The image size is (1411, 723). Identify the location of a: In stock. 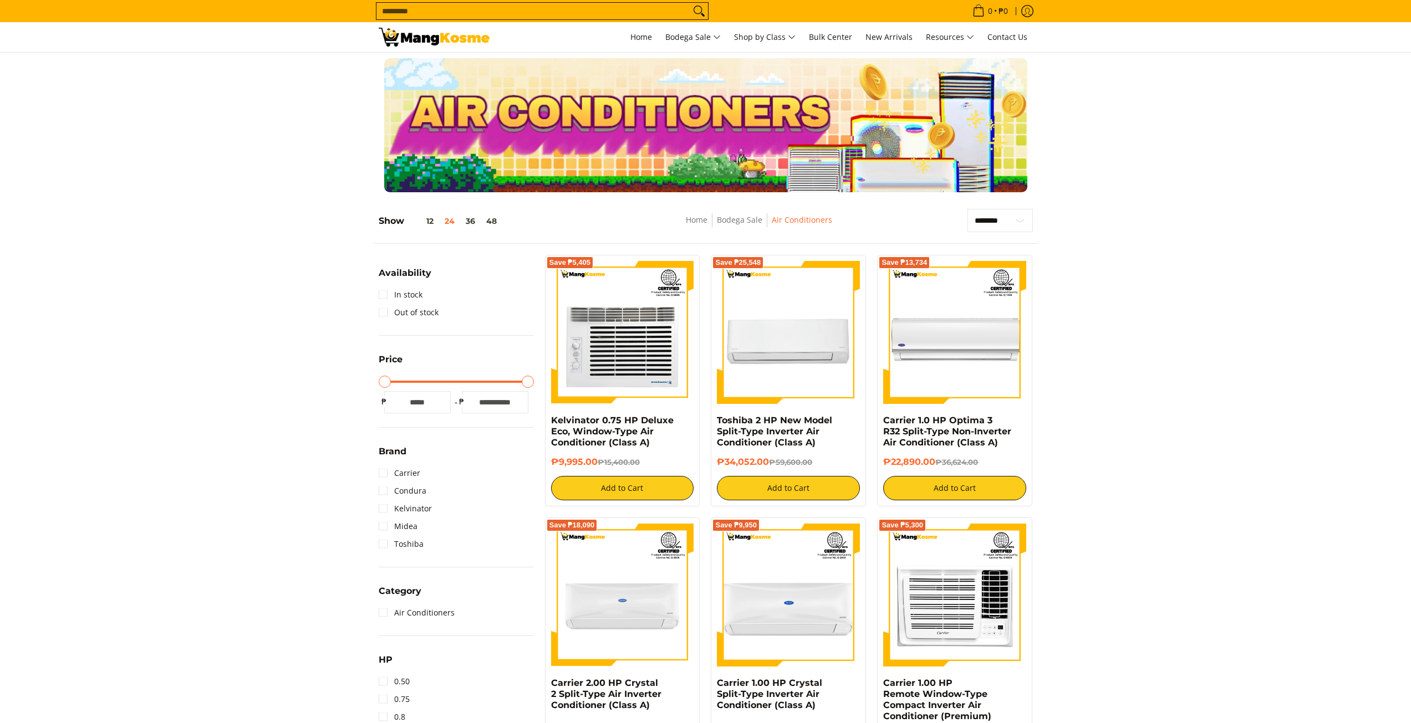
(400, 295).